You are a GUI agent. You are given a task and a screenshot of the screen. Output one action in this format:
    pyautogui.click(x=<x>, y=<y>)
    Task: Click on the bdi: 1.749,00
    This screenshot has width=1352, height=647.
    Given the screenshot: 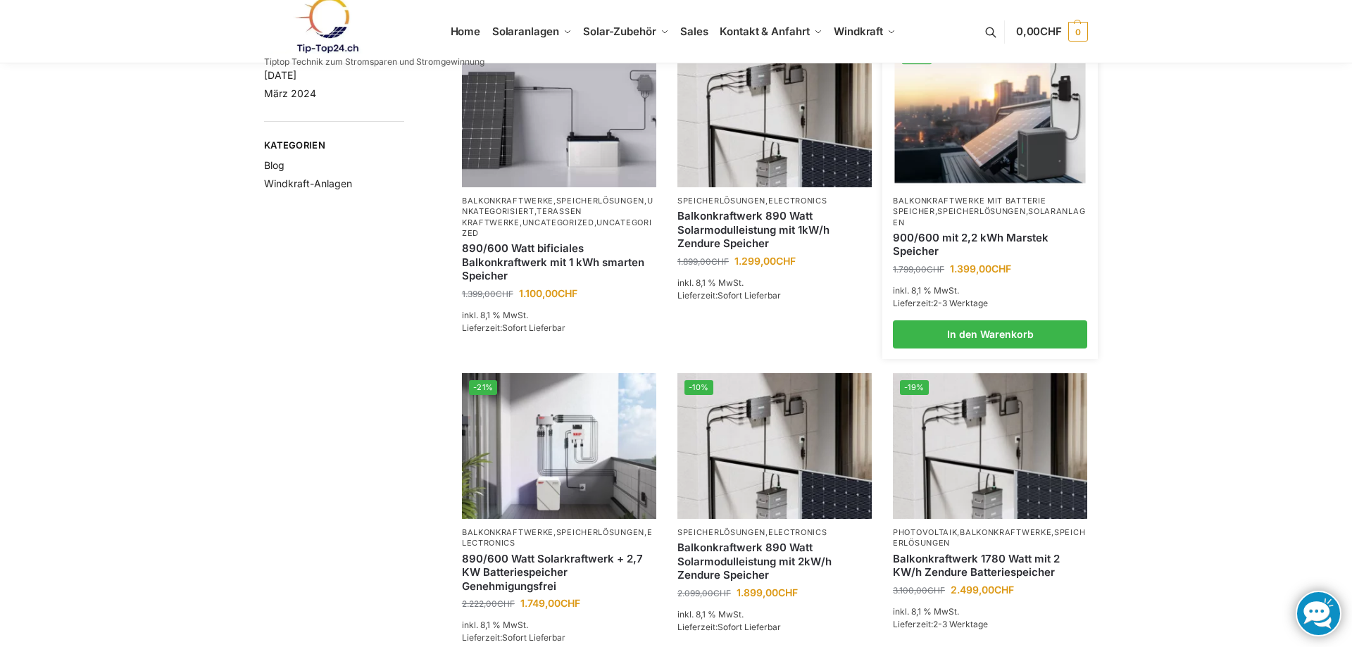 What is the action you would take?
    pyautogui.click(x=550, y=603)
    